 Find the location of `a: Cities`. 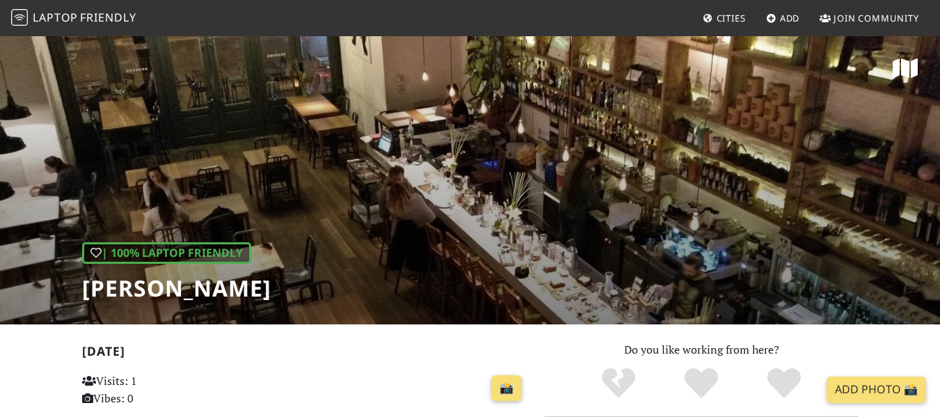

a: Cities is located at coordinates (725, 18).